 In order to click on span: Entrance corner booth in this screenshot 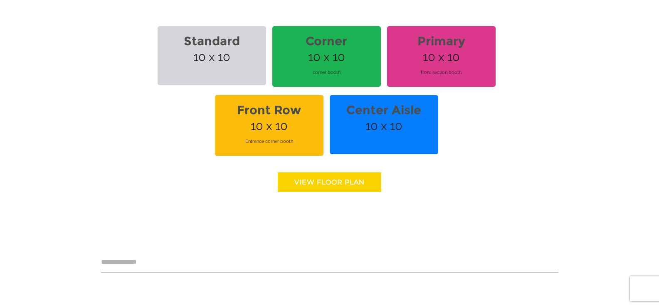, I will do `click(269, 141)`.